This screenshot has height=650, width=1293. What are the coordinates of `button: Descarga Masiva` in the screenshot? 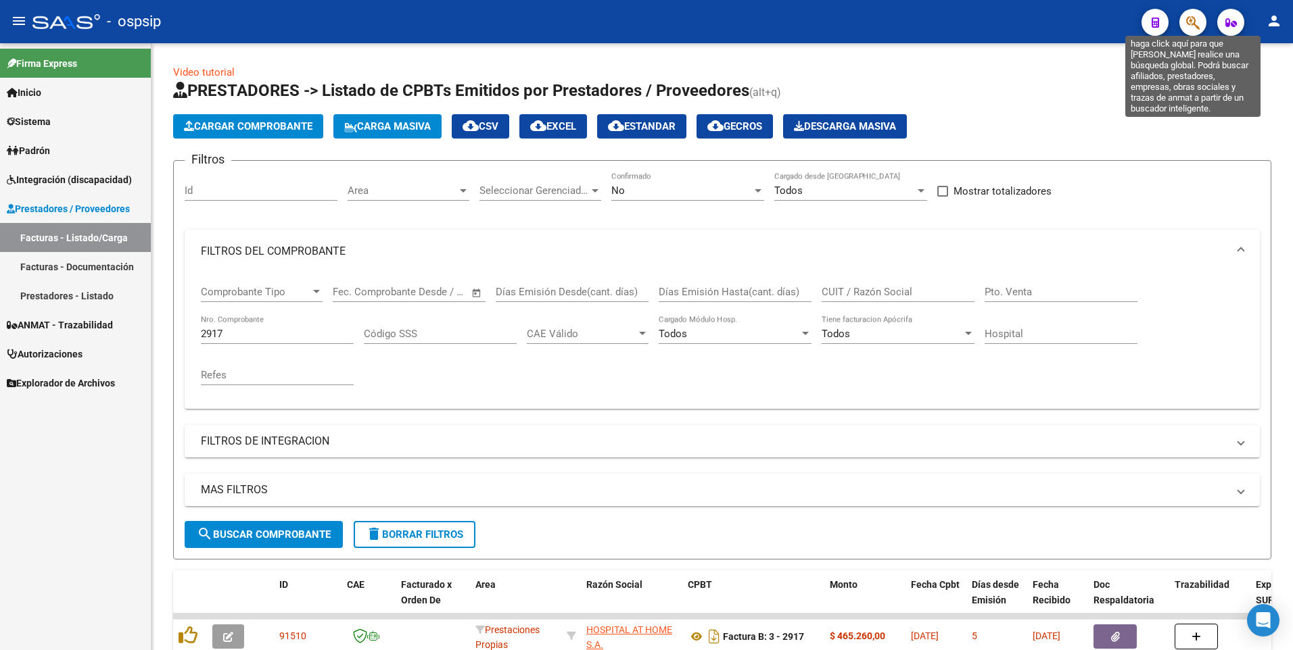 It's located at (844, 126).